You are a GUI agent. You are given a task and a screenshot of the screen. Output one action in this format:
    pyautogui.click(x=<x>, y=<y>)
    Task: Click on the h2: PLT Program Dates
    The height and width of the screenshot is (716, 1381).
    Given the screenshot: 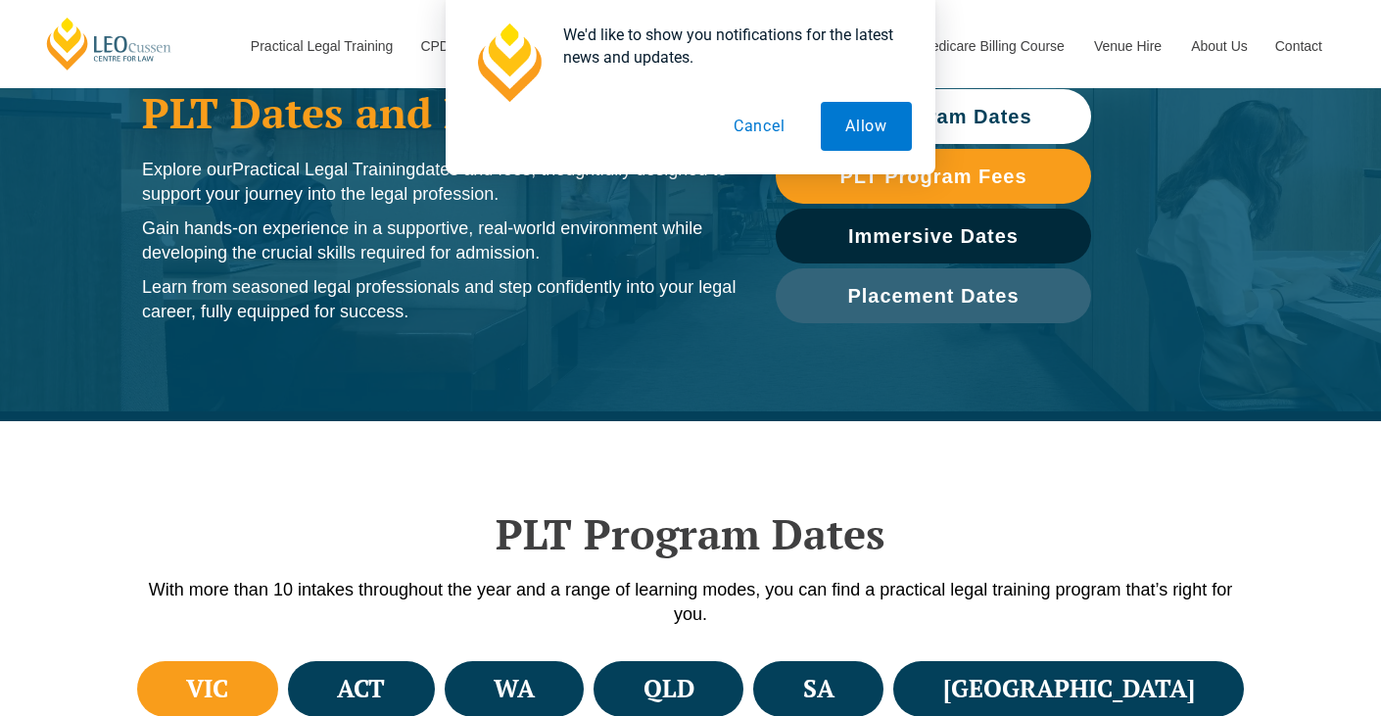 What is the action you would take?
    pyautogui.click(x=691, y=534)
    